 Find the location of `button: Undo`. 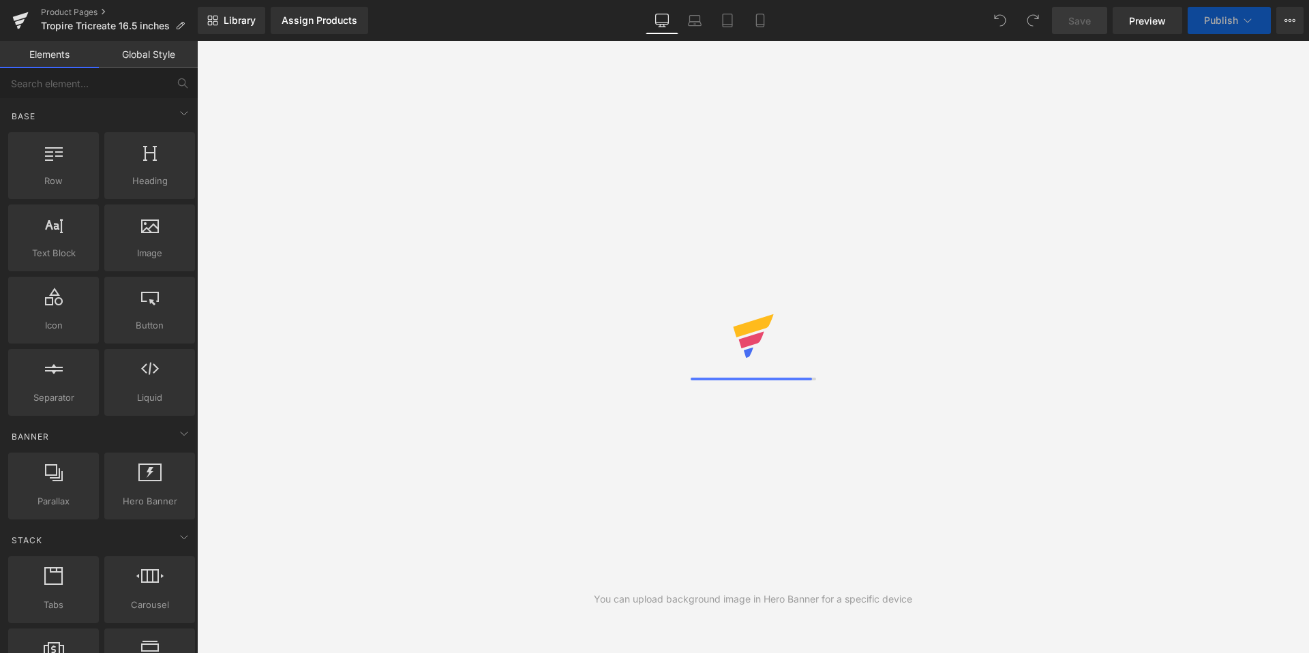

button: Undo is located at coordinates (1000, 20).